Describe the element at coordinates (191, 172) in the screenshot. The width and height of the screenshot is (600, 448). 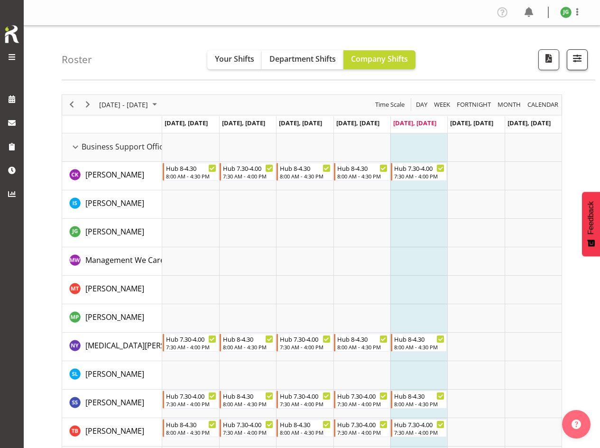
I see `div: Chloe Kim"s event - Hub 8-4.30 Begin From Monday, September 29, 2025 at 8:00:00 AM GMT+13:00 Ends...` at that location.